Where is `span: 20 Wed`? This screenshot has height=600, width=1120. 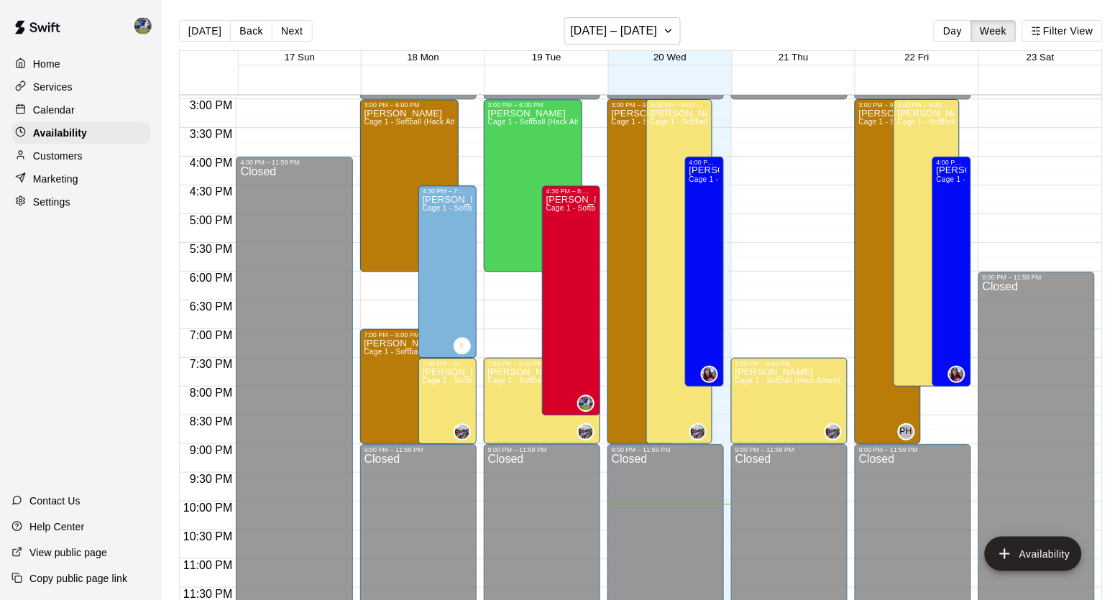 span: 20 Wed is located at coordinates (670, 57).